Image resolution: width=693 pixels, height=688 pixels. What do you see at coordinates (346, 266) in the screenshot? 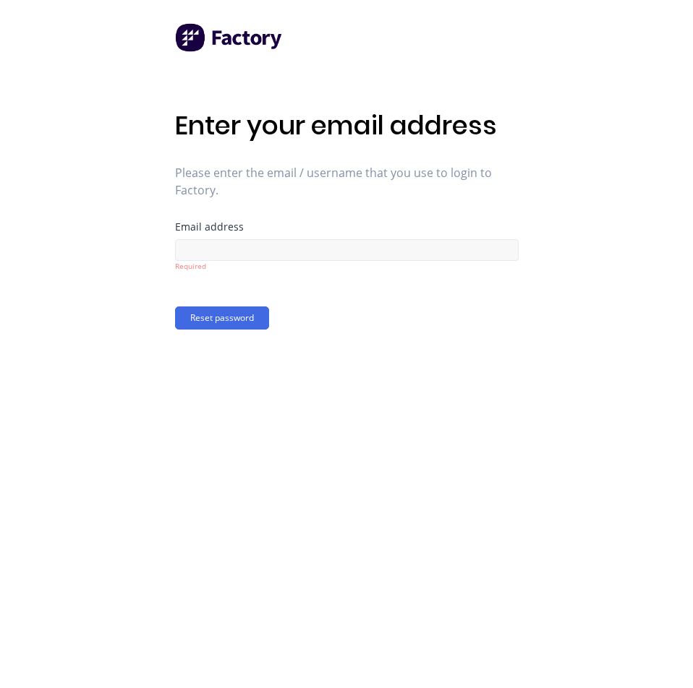
I see `div: Required` at bounding box center [346, 266].